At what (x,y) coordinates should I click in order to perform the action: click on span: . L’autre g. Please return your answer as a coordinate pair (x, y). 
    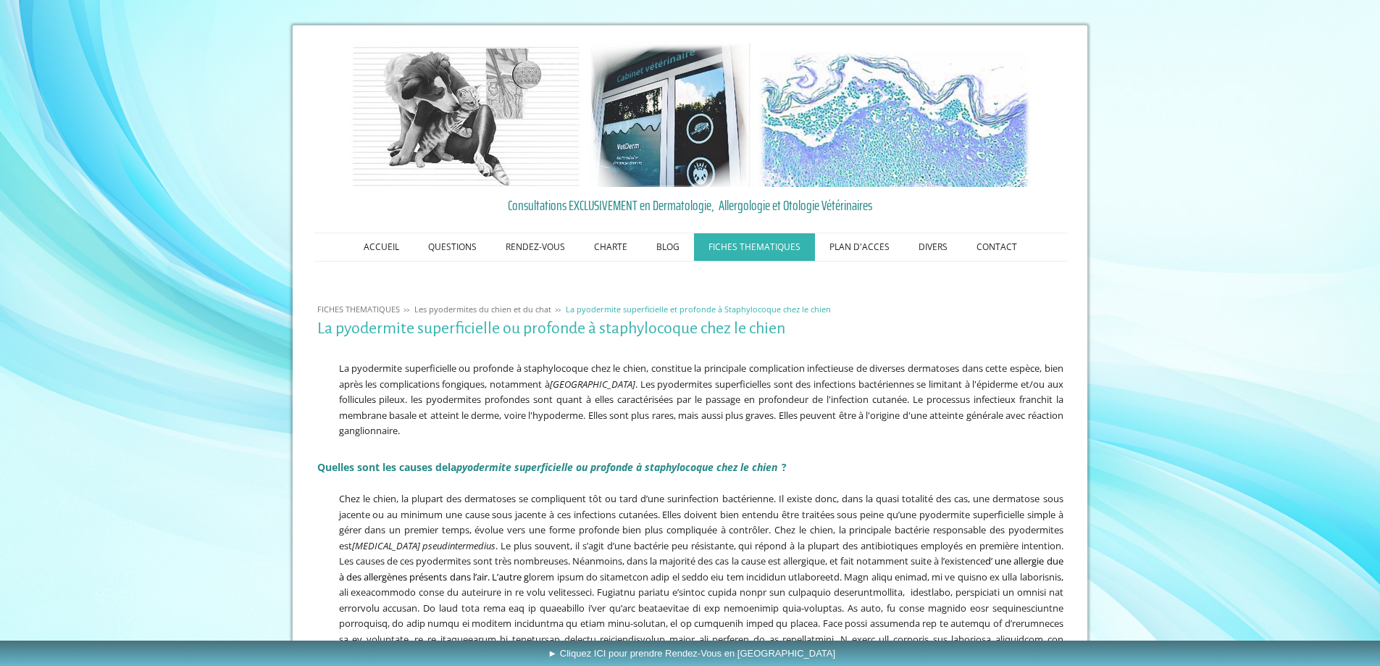
    Looking at the image, I should click on (509, 577).